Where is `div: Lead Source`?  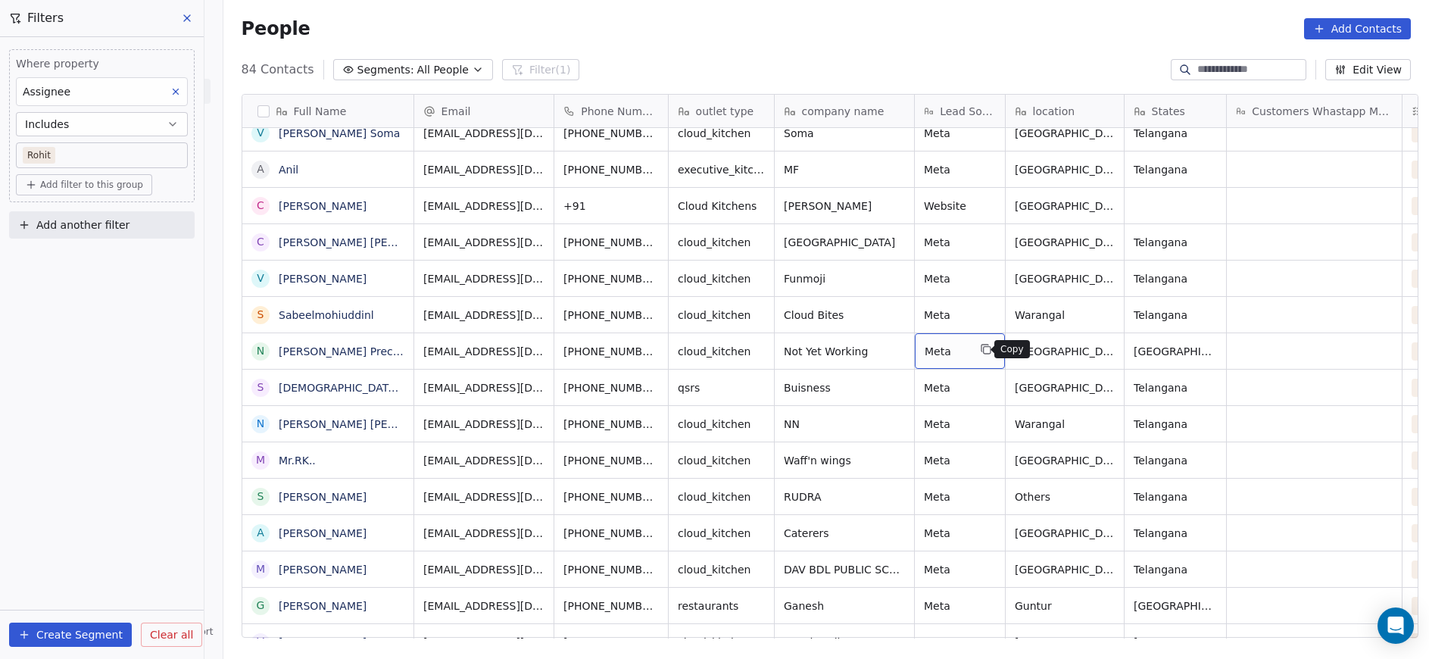
div: Lead Source is located at coordinates (959, 111).